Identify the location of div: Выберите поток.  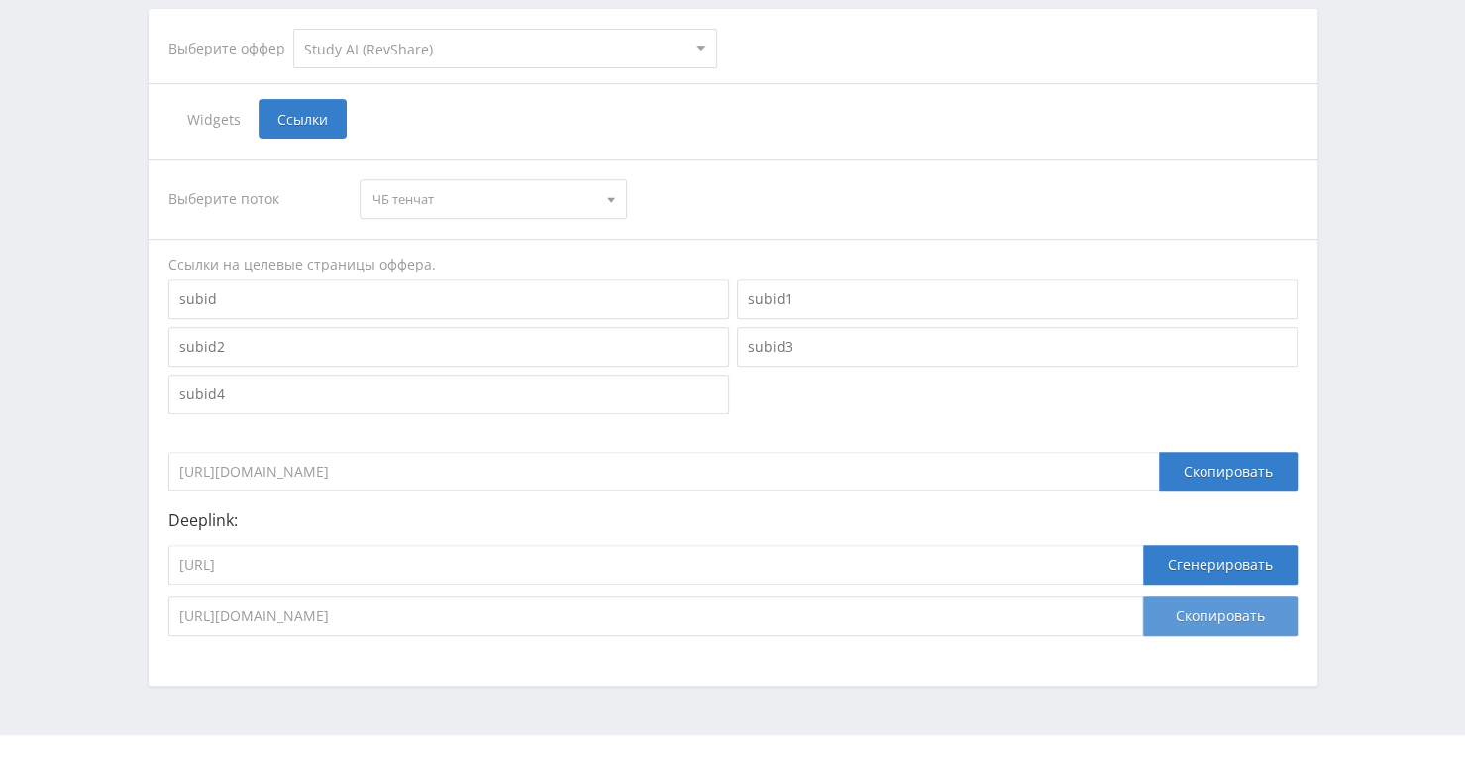
(255, 199).